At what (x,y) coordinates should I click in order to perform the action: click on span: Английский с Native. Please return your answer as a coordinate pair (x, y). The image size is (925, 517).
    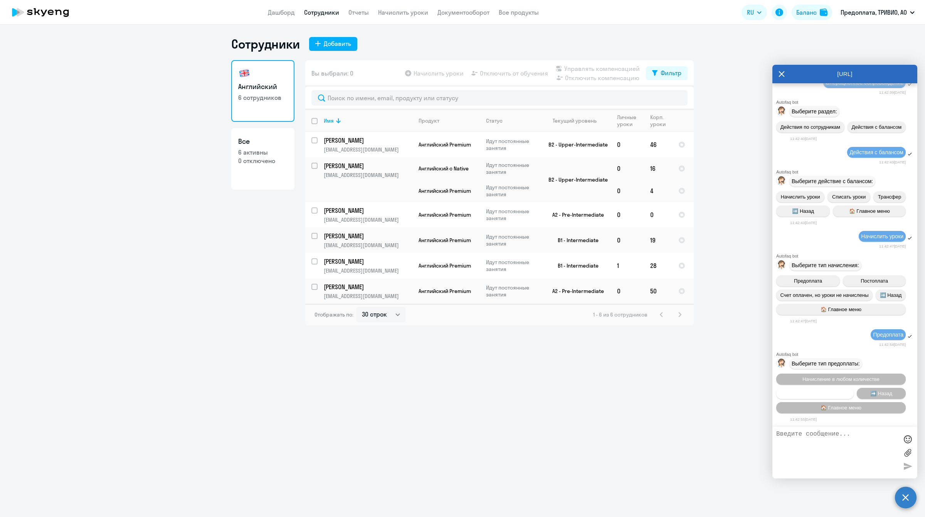
    Looking at the image, I should click on (444, 168).